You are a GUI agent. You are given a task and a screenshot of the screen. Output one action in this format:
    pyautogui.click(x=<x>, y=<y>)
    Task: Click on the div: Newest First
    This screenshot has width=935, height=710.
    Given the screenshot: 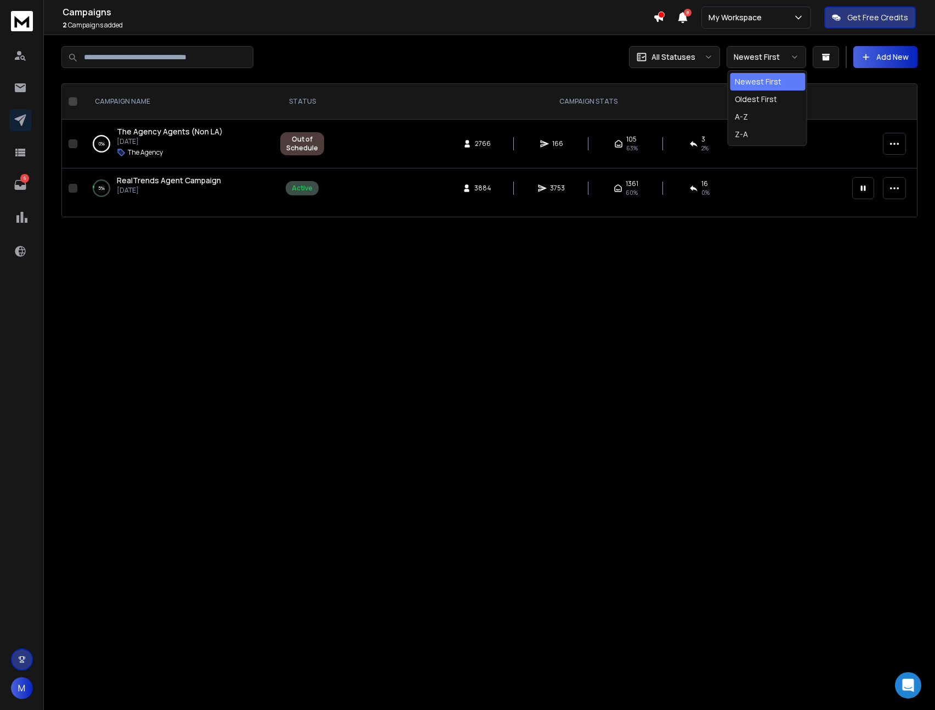 What is the action you would take?
    pyautogui.click(x=758, y=82)
    